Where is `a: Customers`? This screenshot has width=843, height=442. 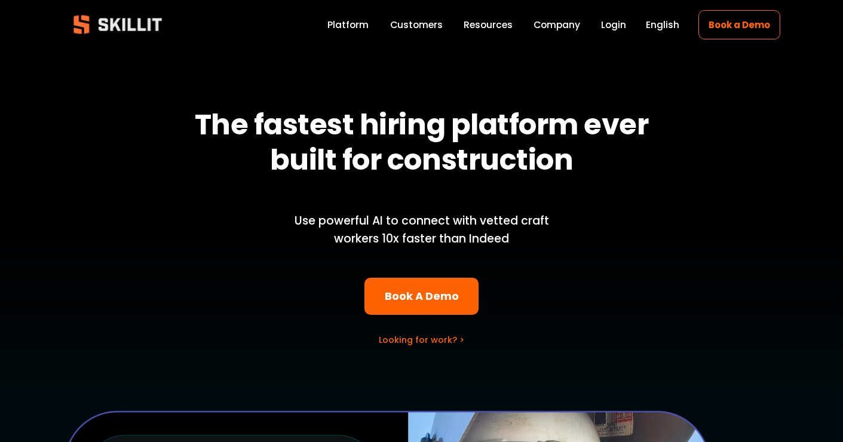 a: Customers is located at coordinates (416, 24).